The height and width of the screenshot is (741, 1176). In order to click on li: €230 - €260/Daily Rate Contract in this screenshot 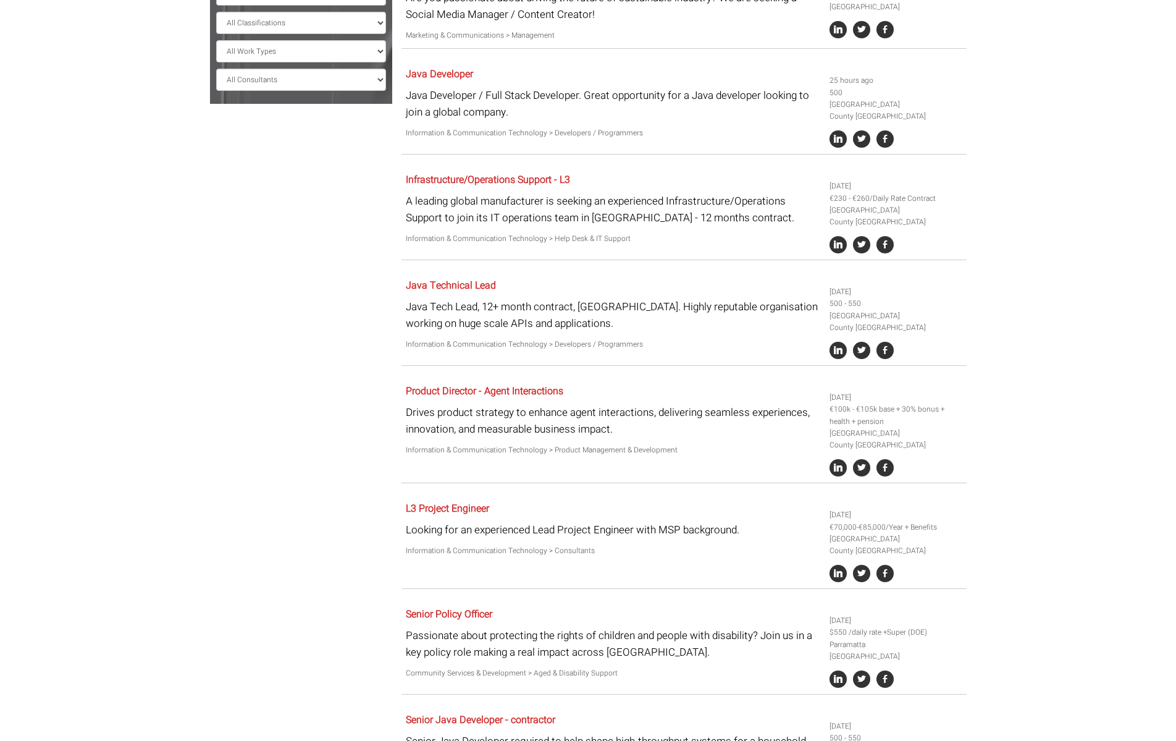, I will do `click(896, 198)`.